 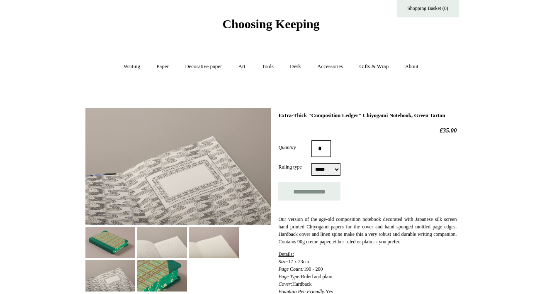 What do you see at coordinates (299, 261) in the screenshot?
I see `span: 17 x 23cm` at bounding box center [299, 261].